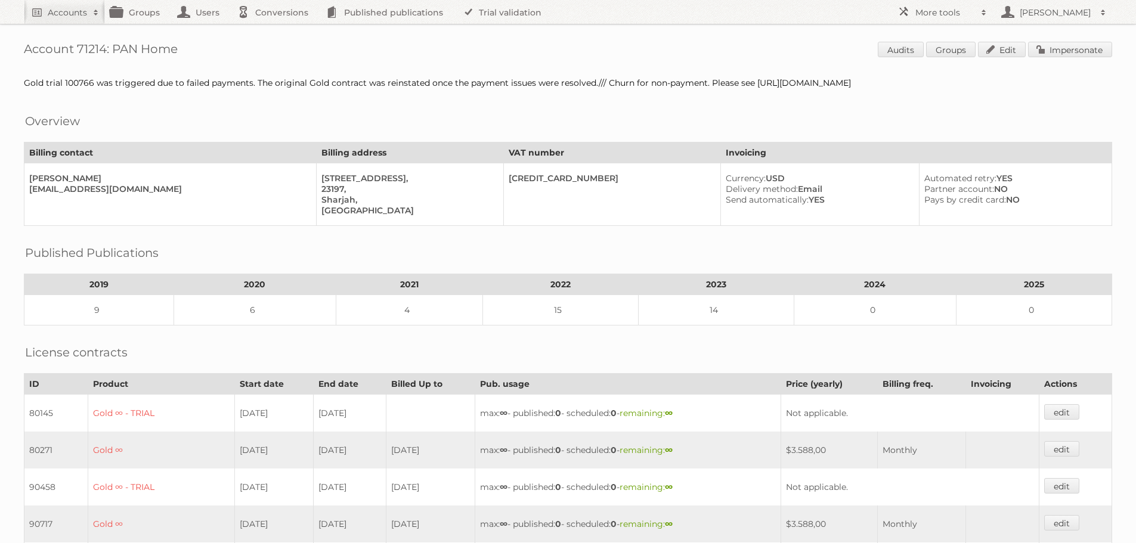 This screenshot has height=543, width=1136. I want to click on th: 2023, so click(715, 284).